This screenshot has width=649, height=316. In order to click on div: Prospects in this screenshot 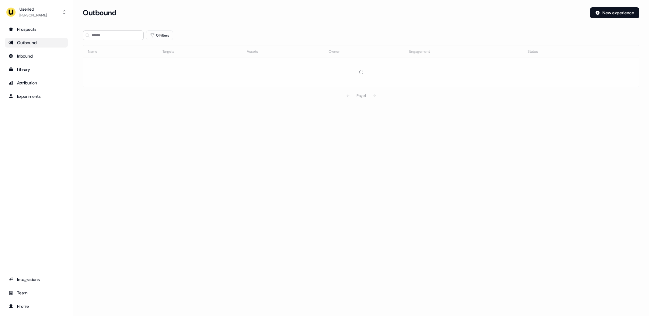, I will do `click(36, 29)`.